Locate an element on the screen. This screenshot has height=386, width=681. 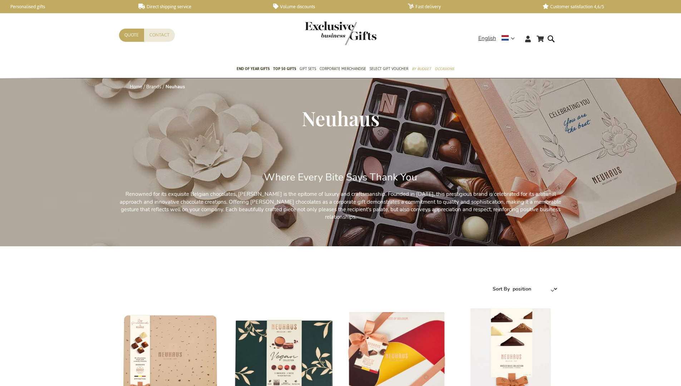
a: TOP 50 Gifts is located at coordinates (285, 69).